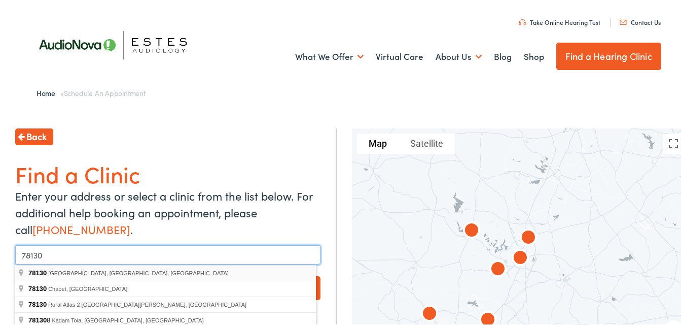 This screenshot has width=681, height=326. I want to click on a: Blog, so click(503, 55).